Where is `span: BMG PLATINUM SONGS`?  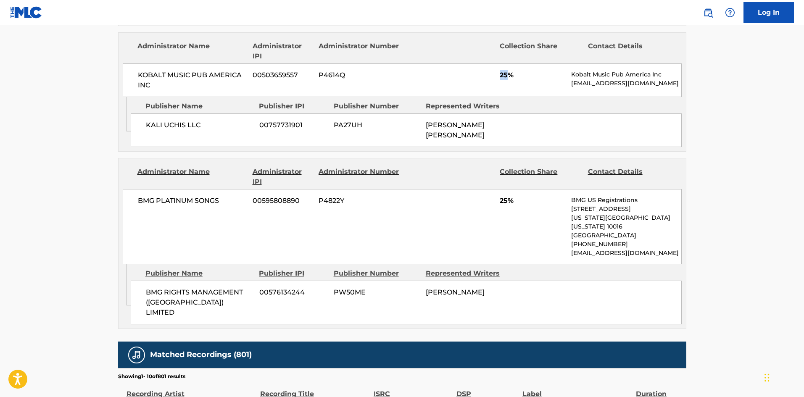
span: BMG PLATINUM SONGS is located at coordinates (192, 201).